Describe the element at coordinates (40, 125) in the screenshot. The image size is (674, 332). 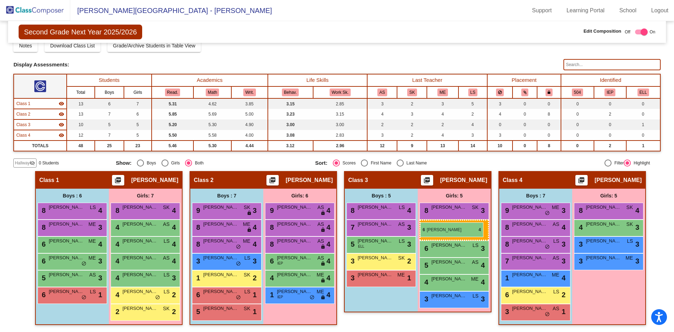
I see `td: Sidney Lebert - No Class Name` at that location.